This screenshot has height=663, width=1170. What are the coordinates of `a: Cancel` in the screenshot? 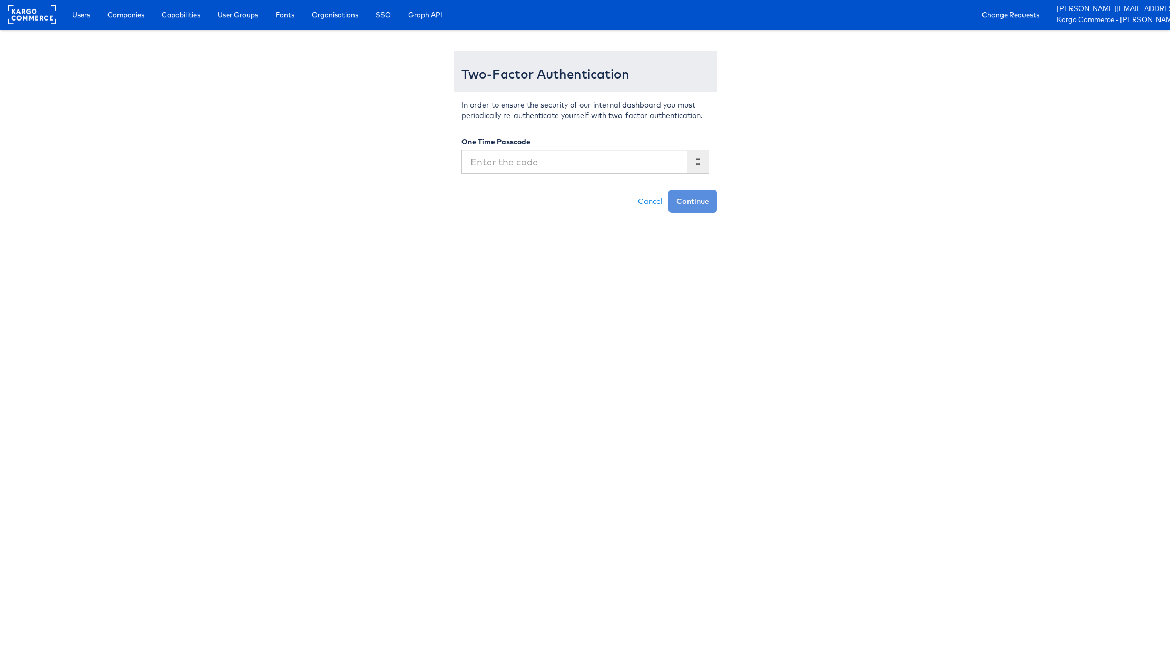 It's located at (650, 201).